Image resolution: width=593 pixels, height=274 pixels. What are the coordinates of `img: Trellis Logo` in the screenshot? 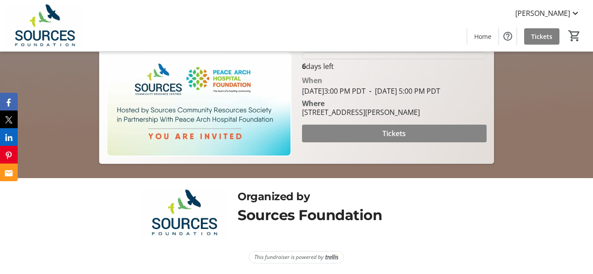 It's located at (332, 257).